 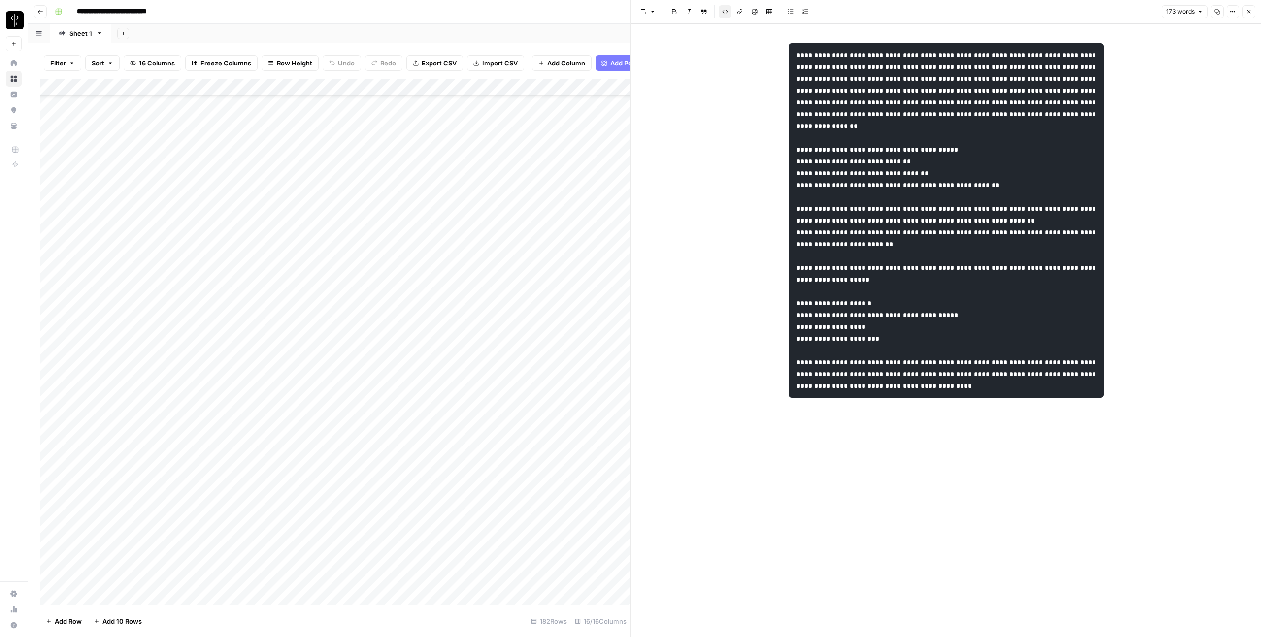 I want to click on button: Row Height, so click(x=290, y=63).